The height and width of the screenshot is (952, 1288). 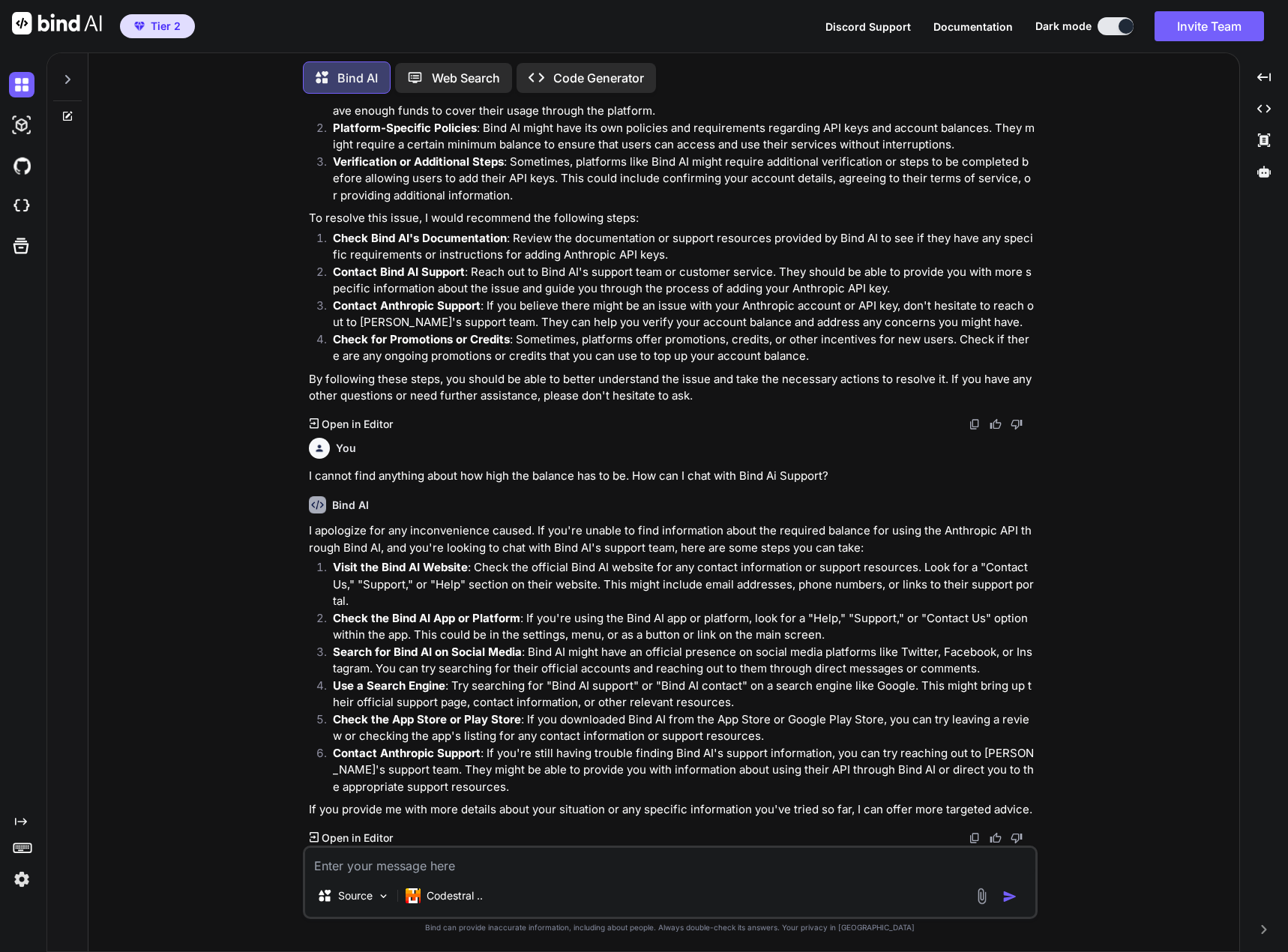 I want to click on p: : Bind AI might have an official presence on social media platforms like Twitter, Facebook, or In..., so click(x=684, y=660).